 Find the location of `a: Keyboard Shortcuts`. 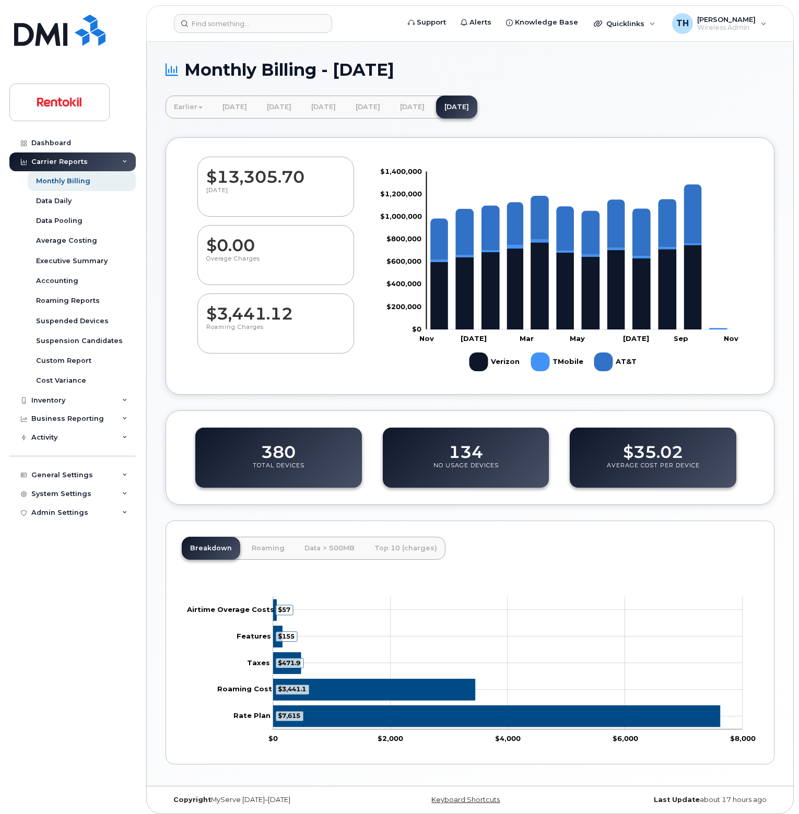

a: Keyboard Shortcuts is located at coordinates (465, 799).